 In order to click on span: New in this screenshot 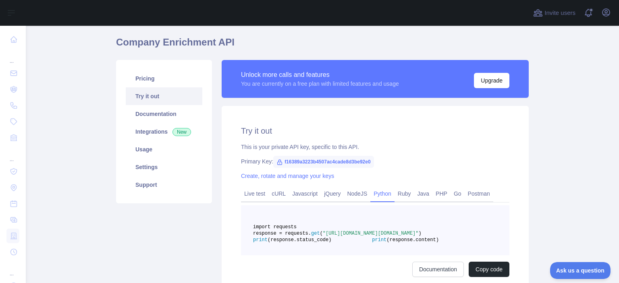, I will do `click(182, 132)`.